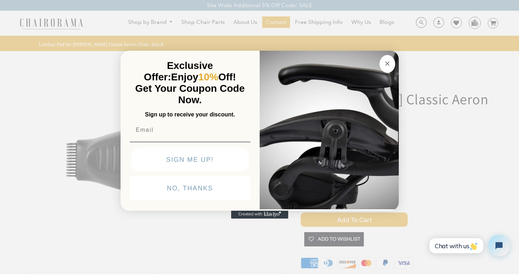 The height and width of the screenshot is (275, 519). I want to click on span: Enjoy Off!, so click(204, 77).